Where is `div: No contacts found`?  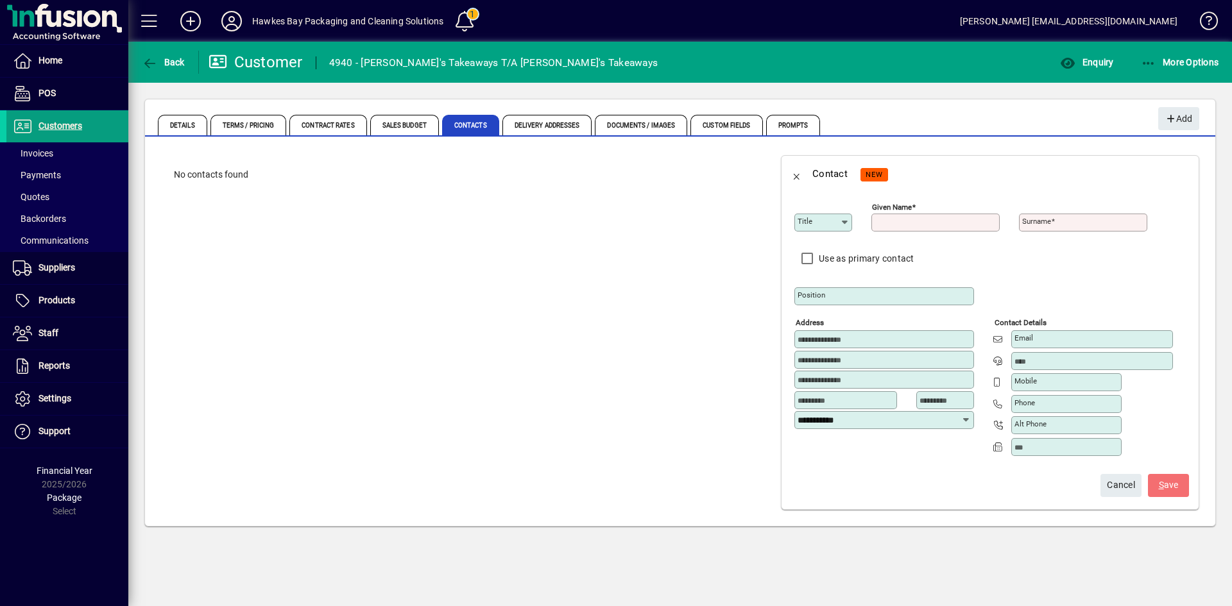
div: No contacts found is located at coordinates (459, 175).